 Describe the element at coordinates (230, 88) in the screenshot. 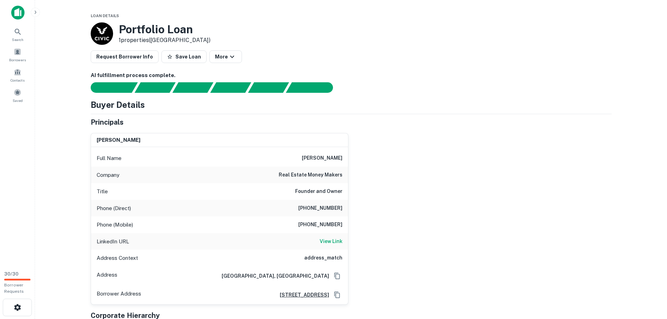

I see `div: Principals found, AI now looking for contact information...` at that location.